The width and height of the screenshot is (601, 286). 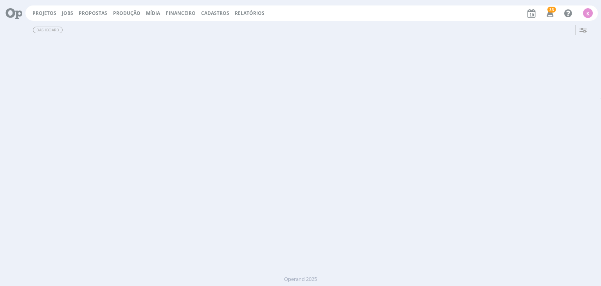 What do you see at coordinates (181, 13) in the screenshot?
I see `button: Financeiro` at bounding box center [181, 13].